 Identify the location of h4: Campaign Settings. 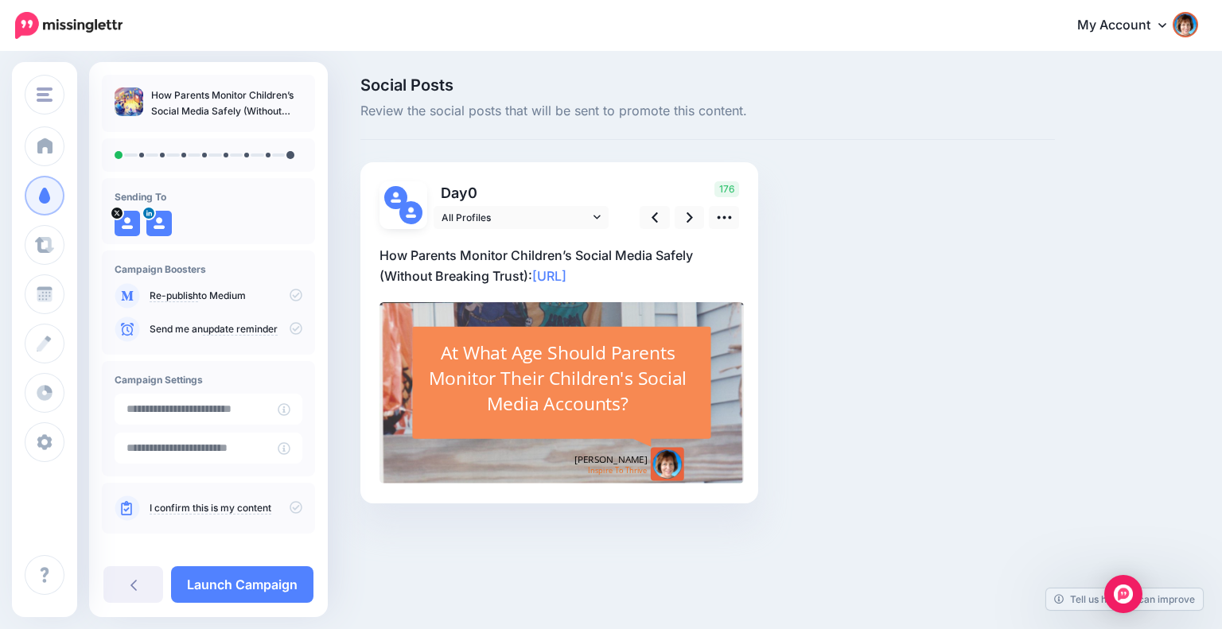
(208, 379).